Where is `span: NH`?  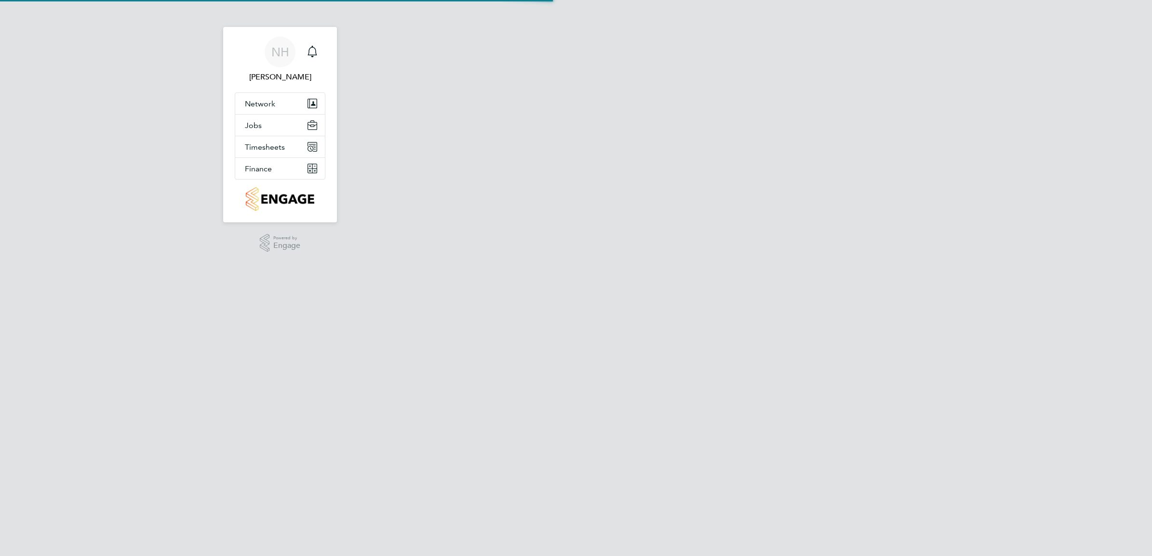 span: NH is located at coordinates (280, 52).